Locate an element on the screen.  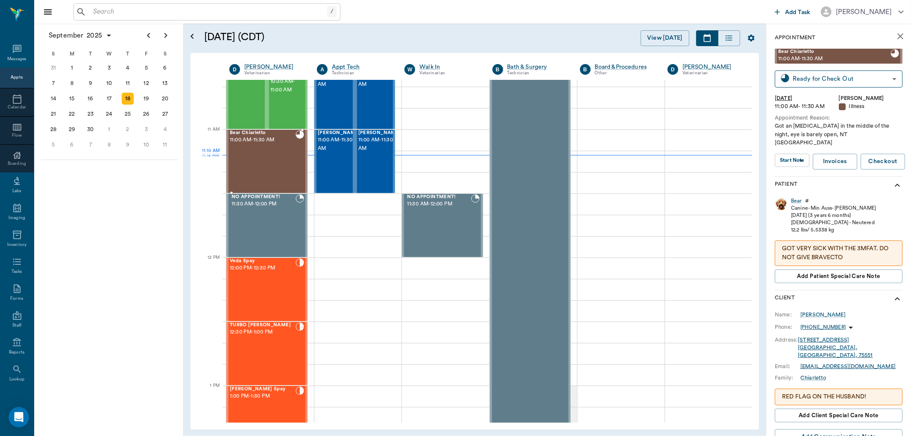
span: September is located at coordinates (66, 35).